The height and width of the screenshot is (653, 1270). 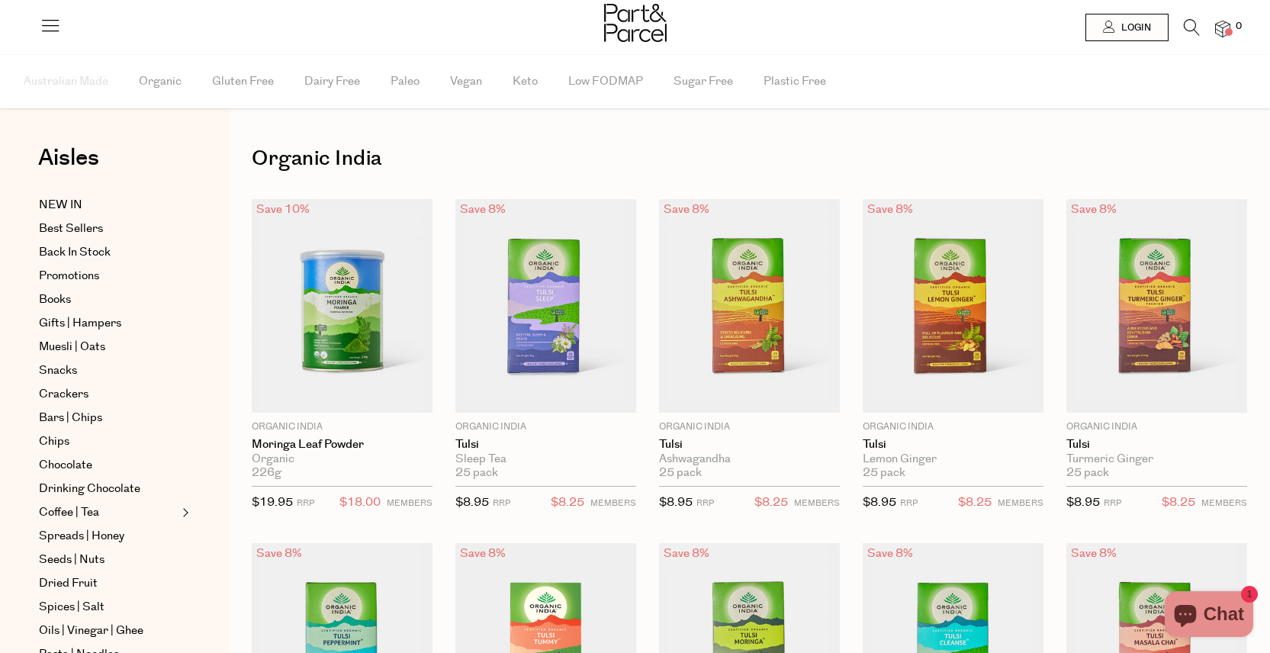 What do you see at coordinates (71, 229) in the screenshot?
I see `span: Best Sellers` at bounding box center [71, 229].